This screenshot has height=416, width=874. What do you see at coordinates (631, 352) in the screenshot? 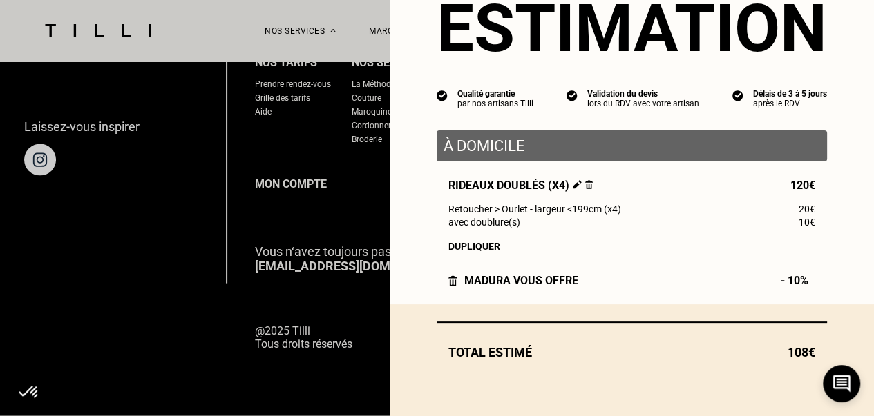
I see `div: Total estimé` at bounding box center [631, 352].